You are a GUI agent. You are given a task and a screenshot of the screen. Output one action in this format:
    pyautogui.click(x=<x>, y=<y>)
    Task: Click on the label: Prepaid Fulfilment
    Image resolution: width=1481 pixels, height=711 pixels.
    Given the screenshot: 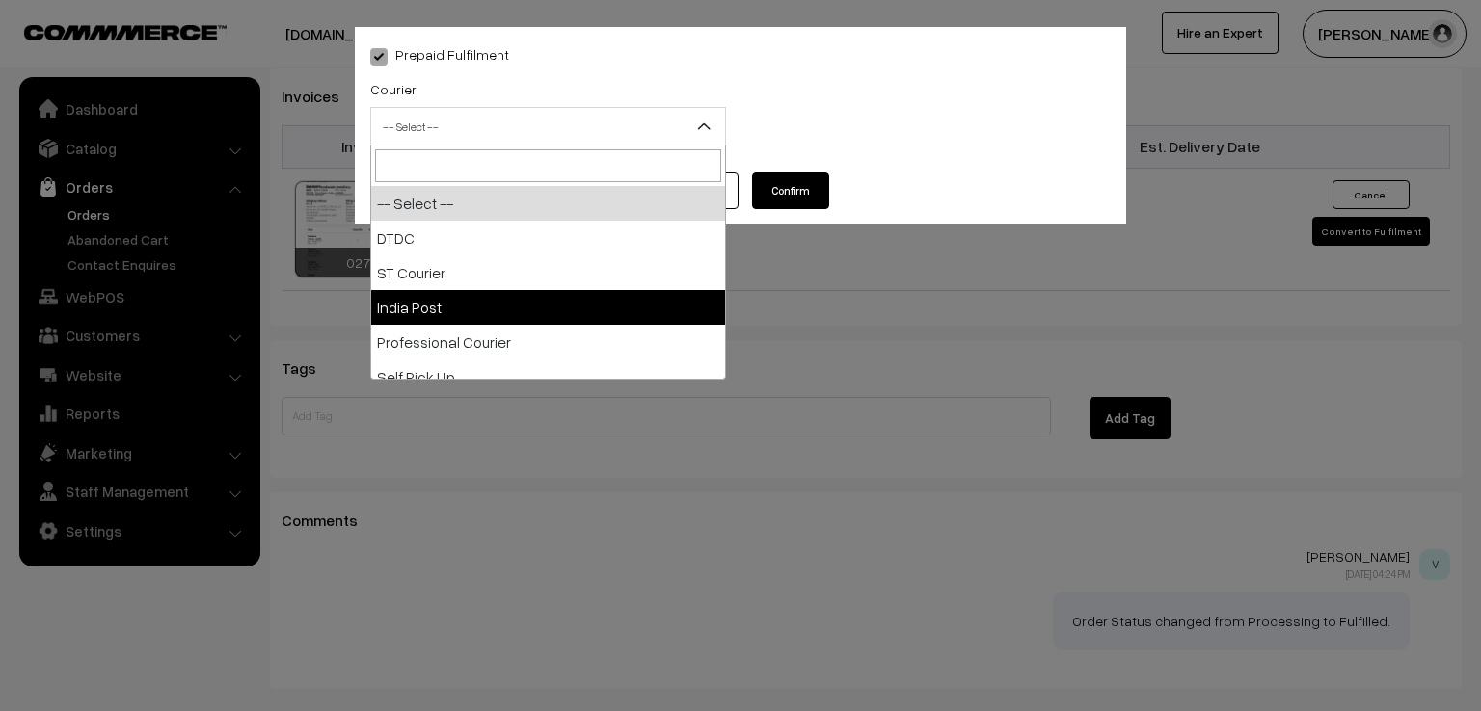 What is the action you would take?
    pyautogui.click(x=440, y=54)
    